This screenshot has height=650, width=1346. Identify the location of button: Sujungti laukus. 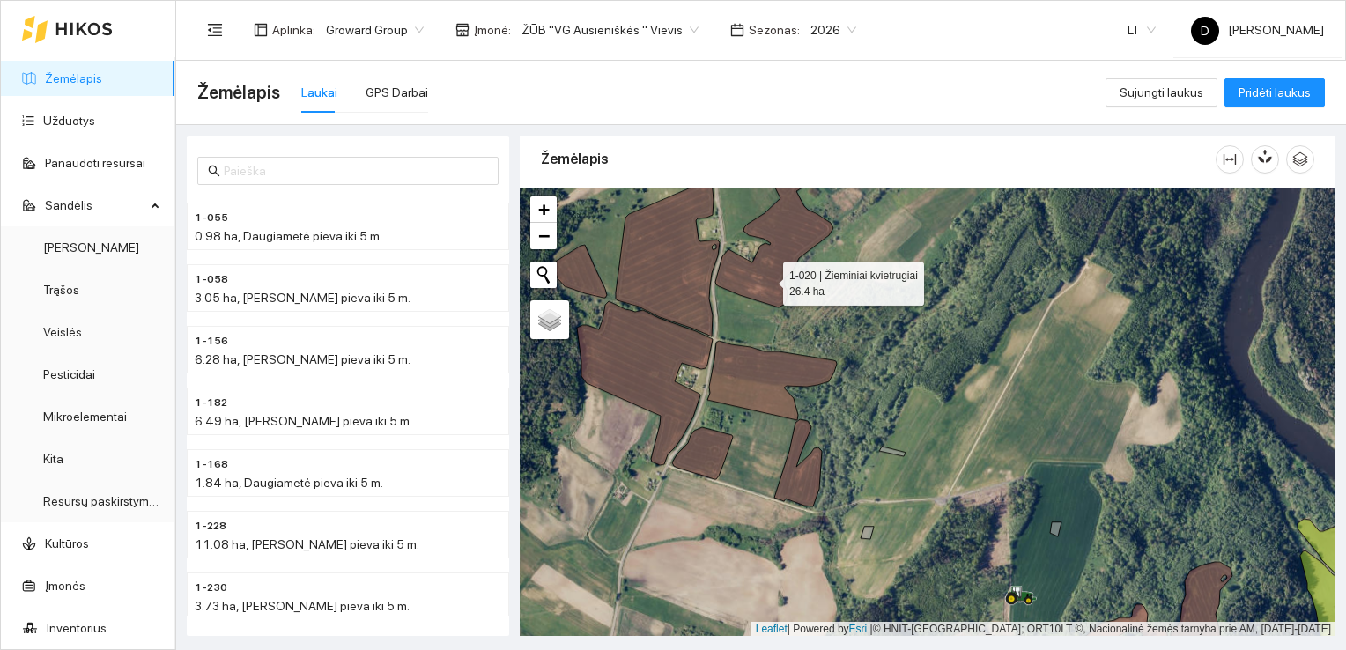
(1161, 92).